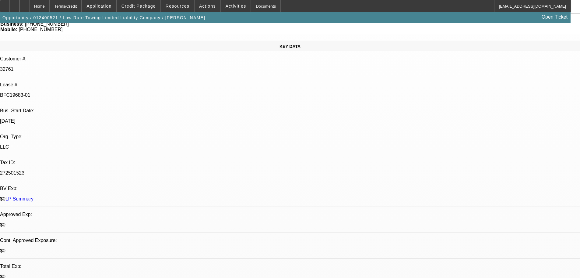 The image size is (580, 278). What do you see at coordinates (139, 6) in the screenshot?
I see `span: Credit Package` at bounding box center [139, 6].